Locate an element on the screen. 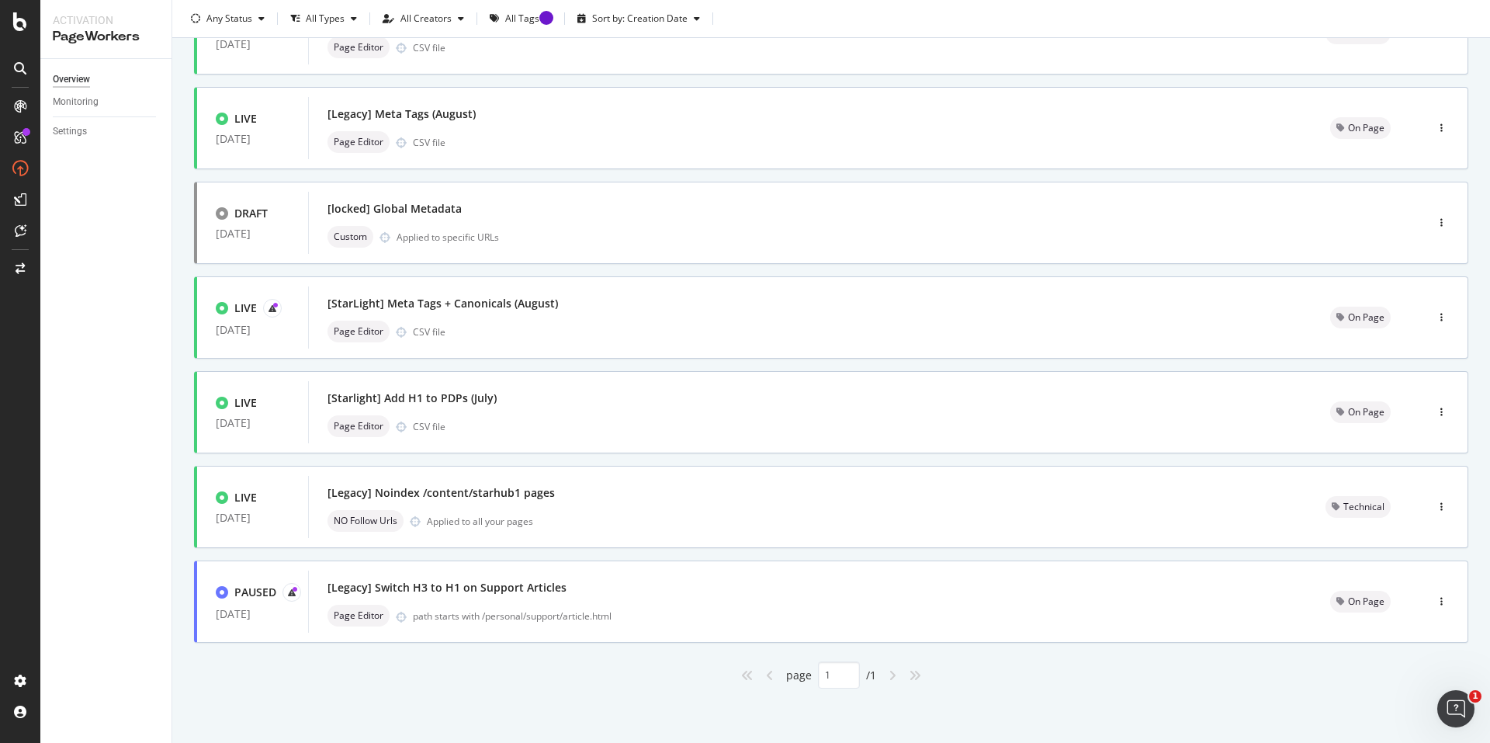 Image resolution: width=1490 pixels, height=743 pixels. div: Activation is located at coordinates (106, 20).